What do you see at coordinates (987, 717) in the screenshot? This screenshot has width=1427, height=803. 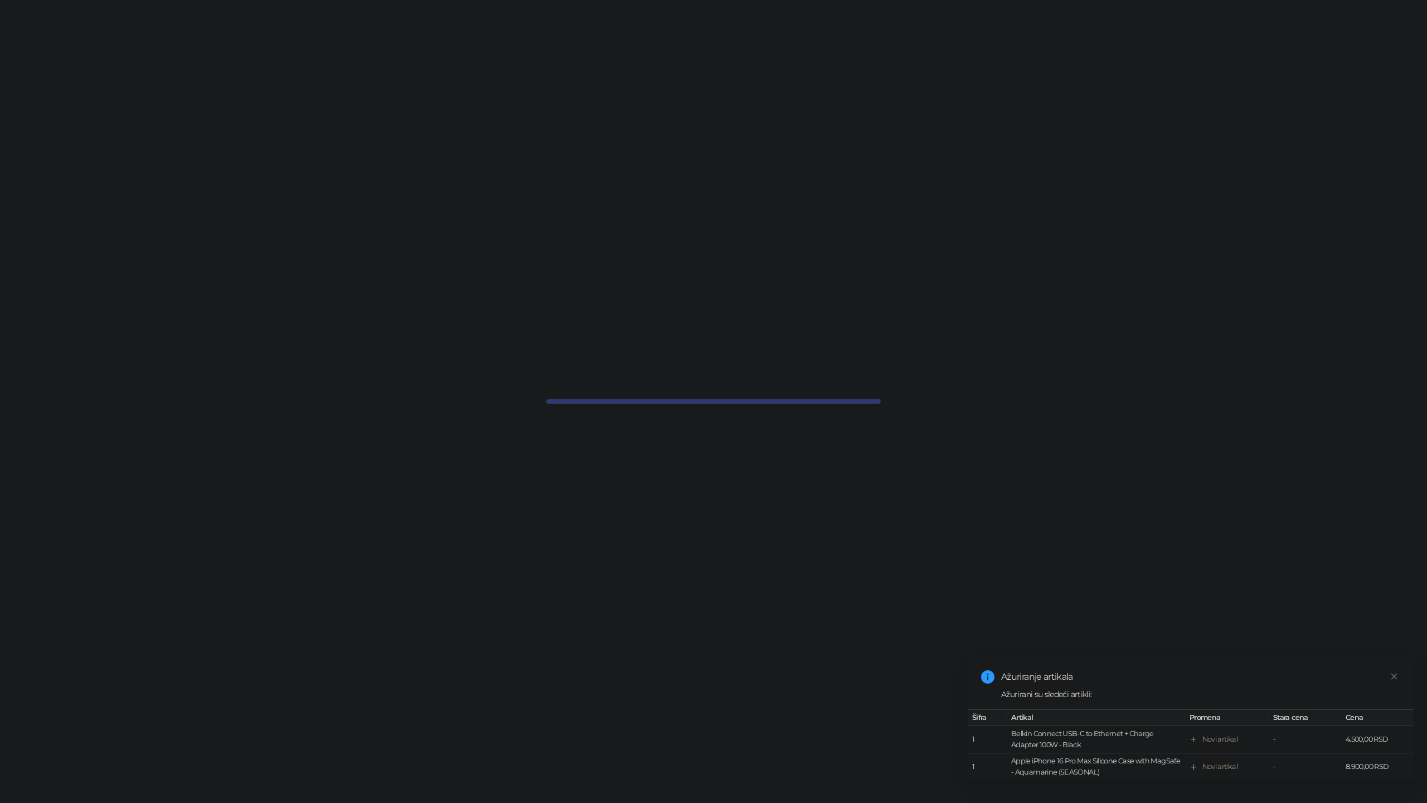 I see `th: Šifra` at bounding box center [987, 717].